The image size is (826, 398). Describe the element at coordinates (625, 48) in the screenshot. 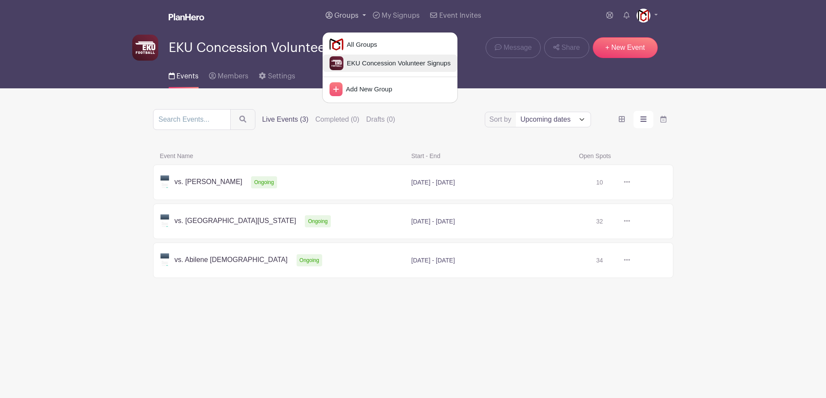

I see `a: + New Event` at that location.